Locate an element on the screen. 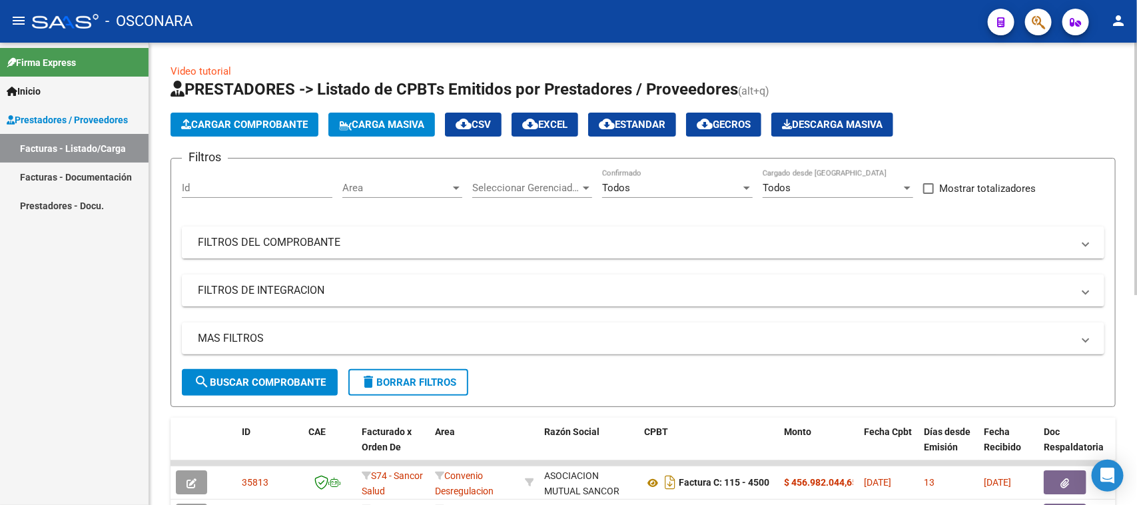 Image resolution: width=1137 pixels, height=505 pixels. mat-icon: person is located at coordinates (1118, 21).